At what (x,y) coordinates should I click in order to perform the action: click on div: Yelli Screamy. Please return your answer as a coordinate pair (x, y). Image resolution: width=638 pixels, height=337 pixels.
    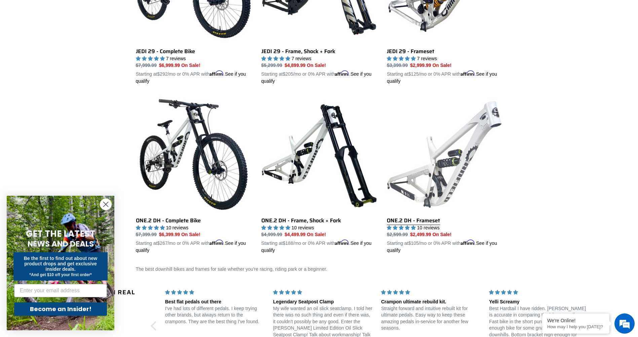
    Looking at the image, I should click on (539, 302).